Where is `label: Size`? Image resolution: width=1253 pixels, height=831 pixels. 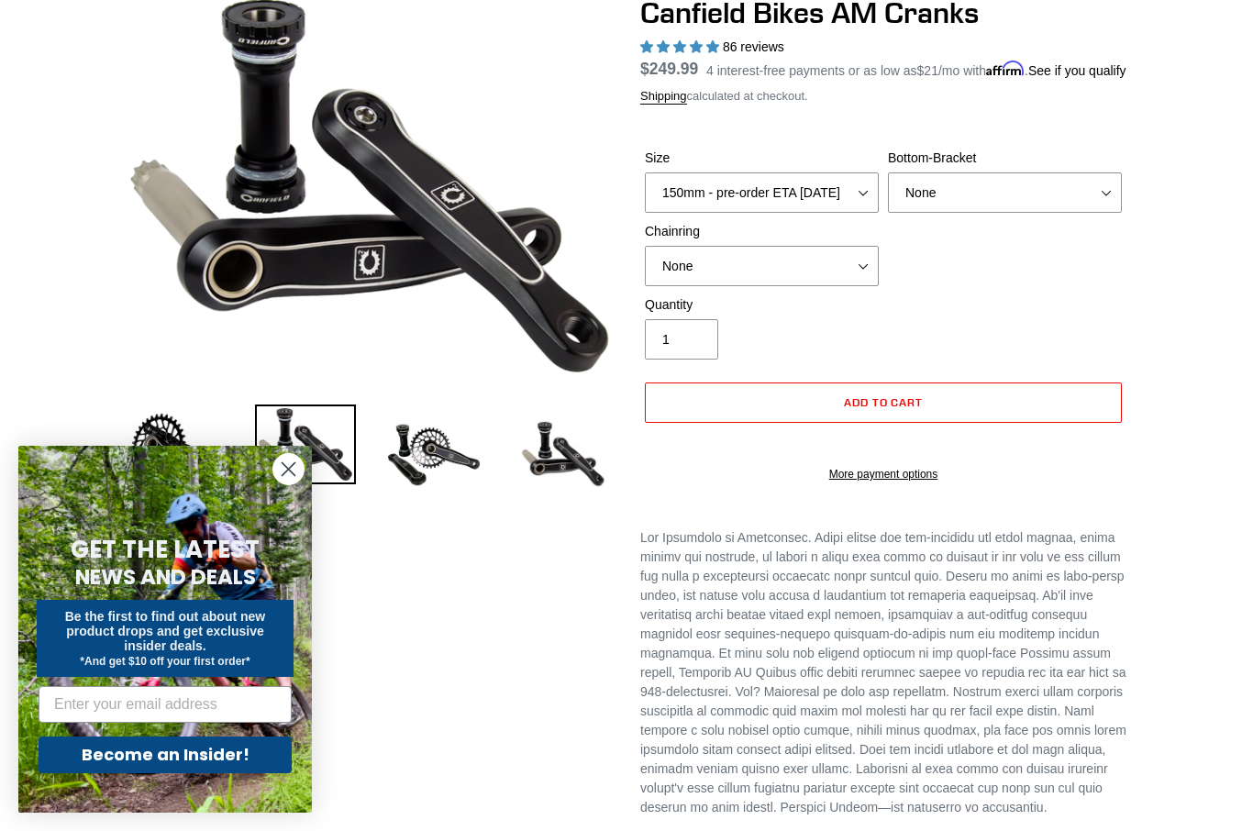
label: Size is located at coordinates (762, 158).